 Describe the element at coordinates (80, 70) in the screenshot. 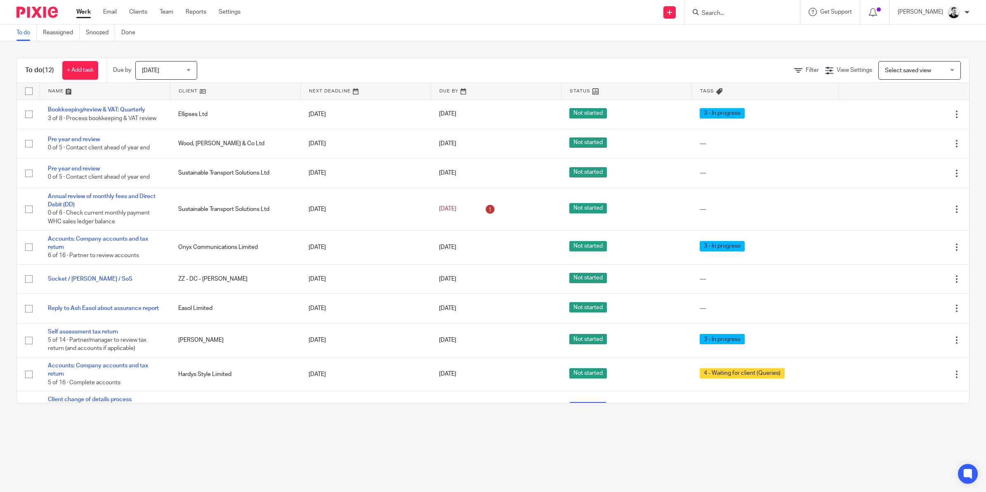

I see `a: + Add task` at that location.